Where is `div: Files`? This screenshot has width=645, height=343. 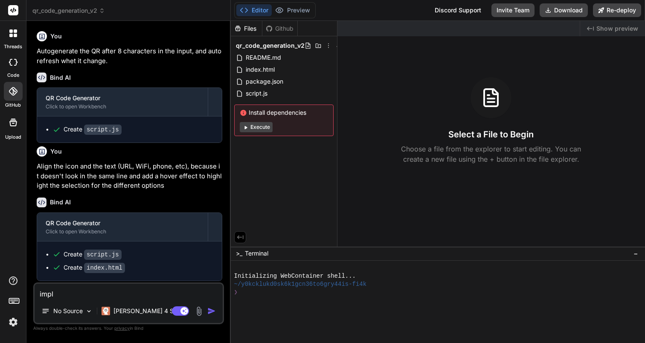 div: Files is located at coordinates (246, 29).